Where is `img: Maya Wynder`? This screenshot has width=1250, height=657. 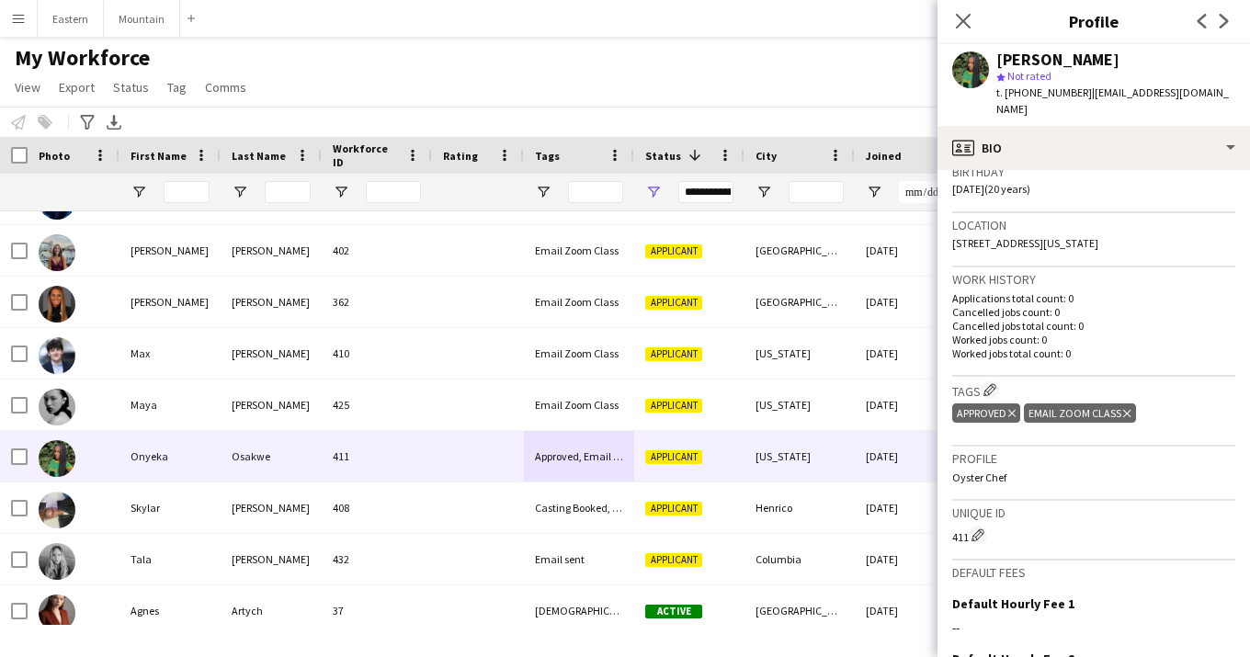
img: Maya Wynder is located at coordinates (57, 407).